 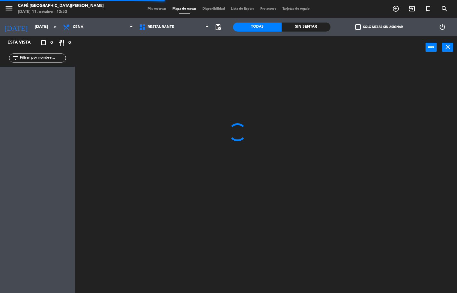 I want to click on span: Mapa de mesas, so click(x=185, y=9).